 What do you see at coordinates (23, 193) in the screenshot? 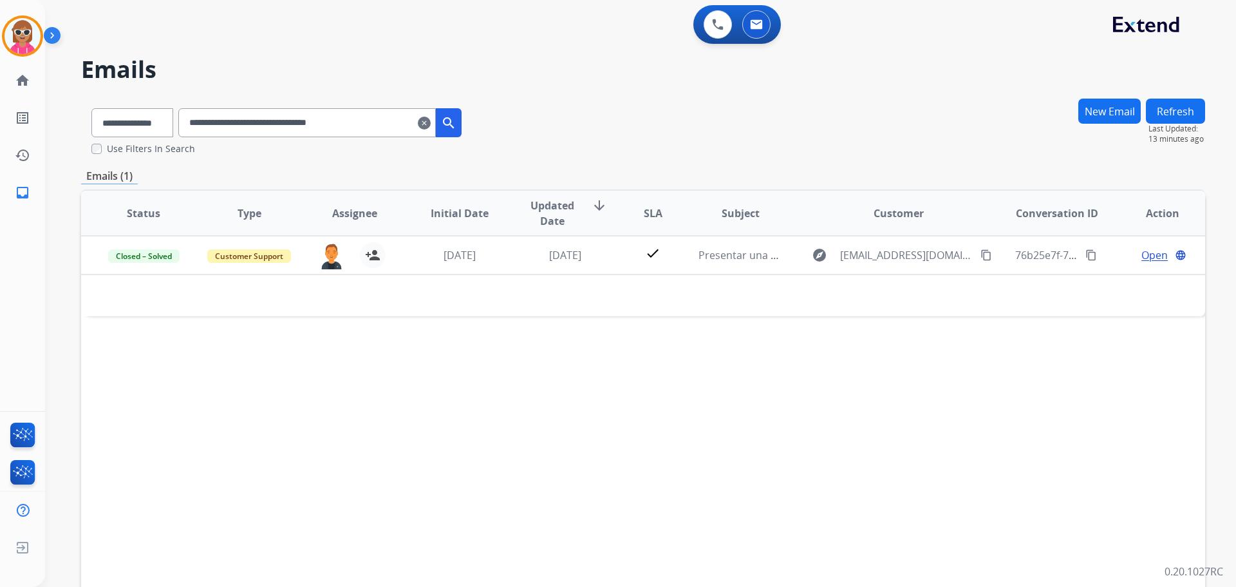
I see `mat-icon: inbox` at bounding box center [23, 193].